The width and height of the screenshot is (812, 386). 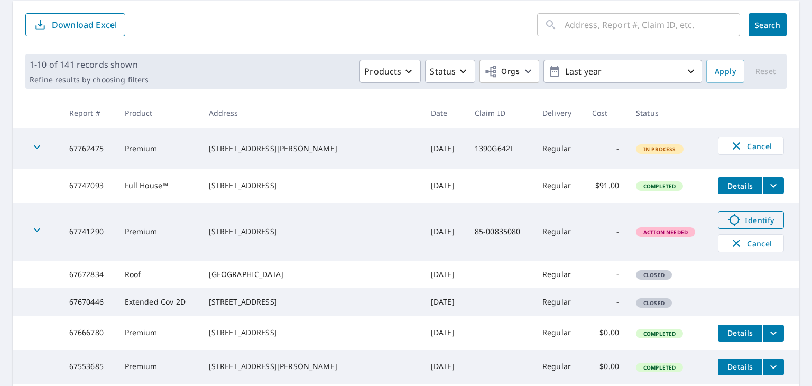 I want to click on th: Cost, so click(x=606, y=113).